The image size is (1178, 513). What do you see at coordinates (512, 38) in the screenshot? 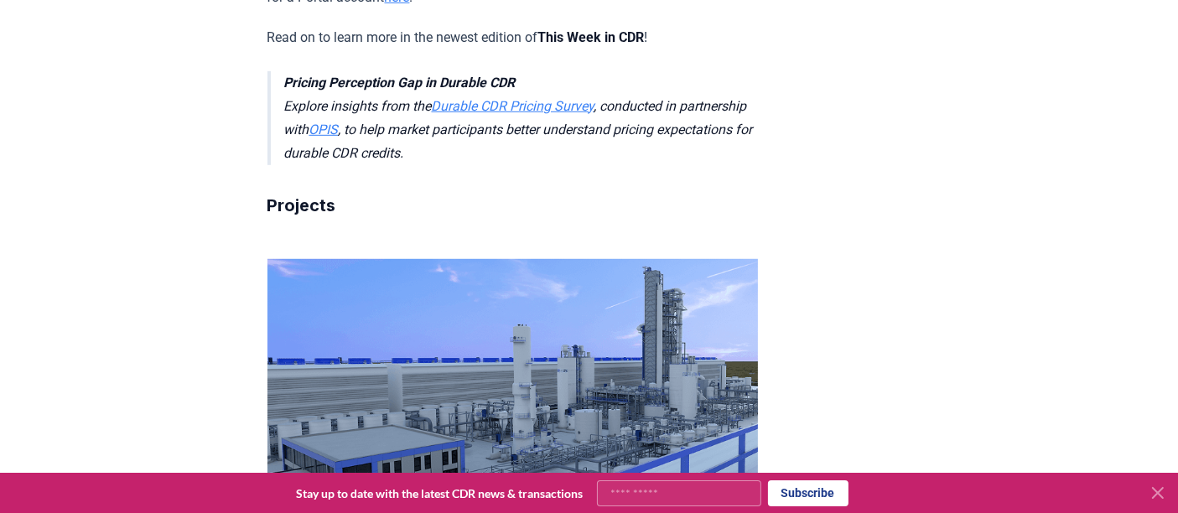
I see `p: Read on to learn more in the newest edition of !` at bounding box center [512, 38].